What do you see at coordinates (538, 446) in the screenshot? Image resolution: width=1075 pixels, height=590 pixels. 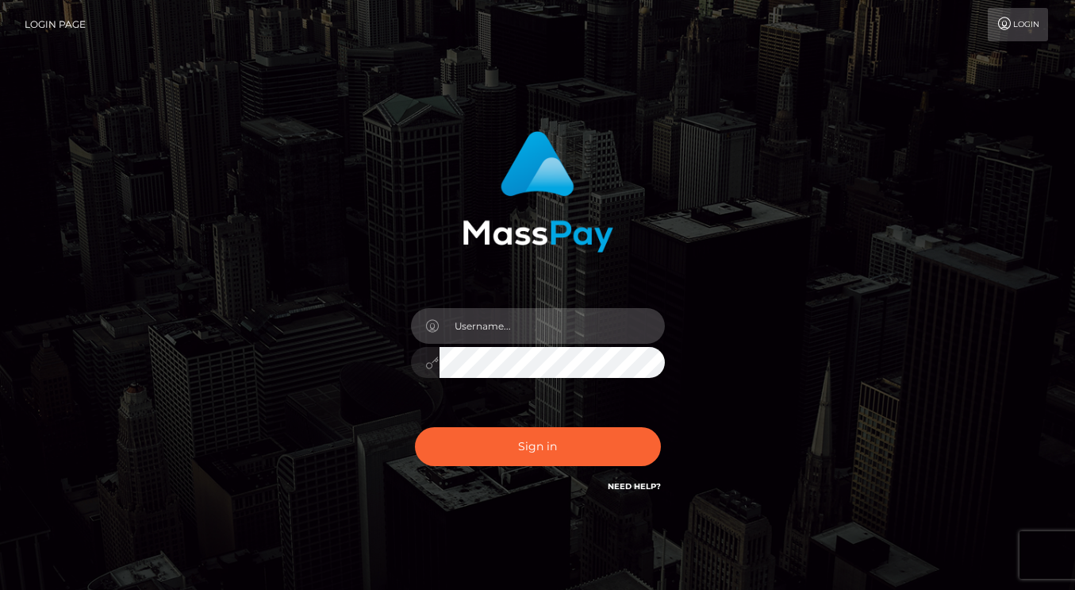 I see `button: Sign in` at bounding box center [538, 446].